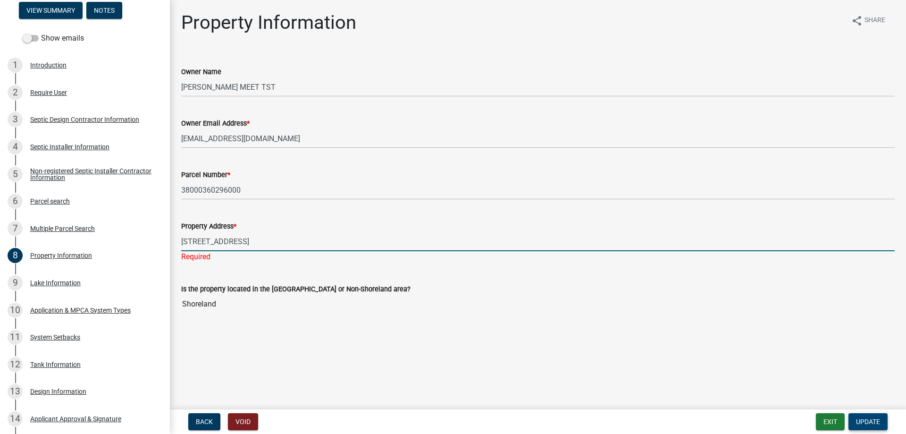  Describe the element at coordinates (201, 72) in the screenshot. I see `label: Owner Name` at that location.